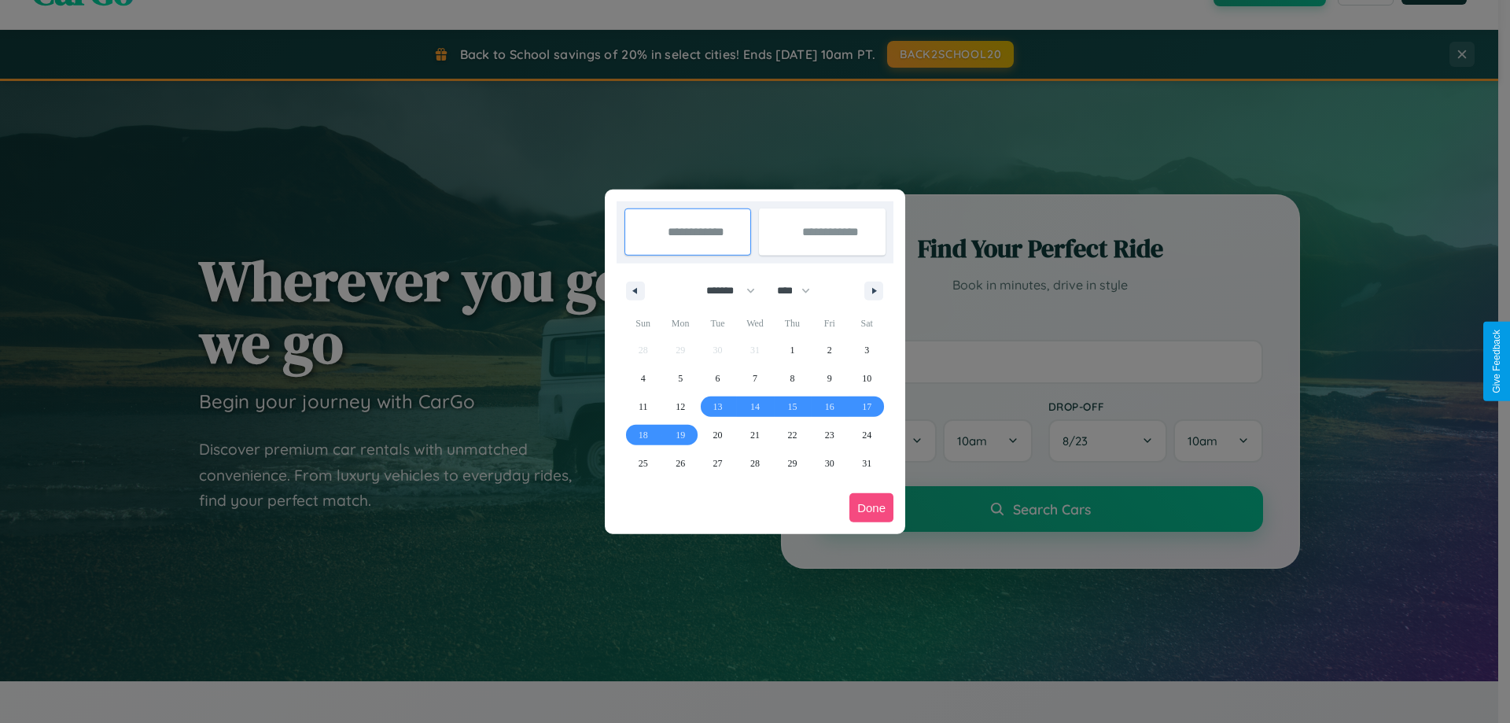 The height and width of the screenshot is (723, 1510). I want to click on span: 1, so click(792, 350).